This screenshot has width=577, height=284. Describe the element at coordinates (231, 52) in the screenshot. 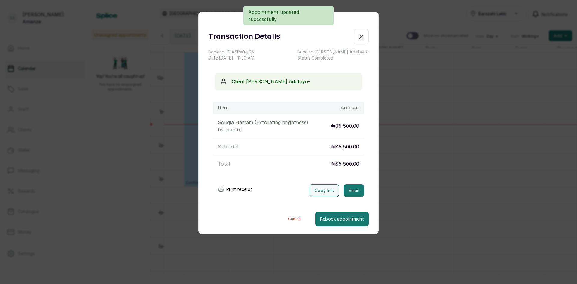

I see `p: Booking ID: # SPWiJjG5` at that location.